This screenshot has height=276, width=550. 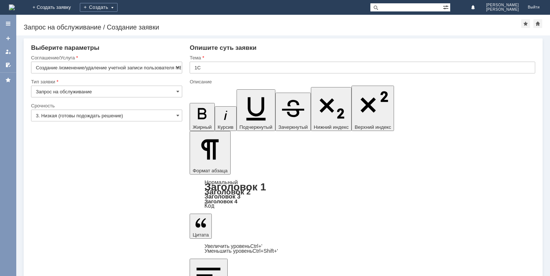 What do you see at coordinates (362, 249) in the screenshot?
I see `div: Цитата` at bounding box center [362, 249].